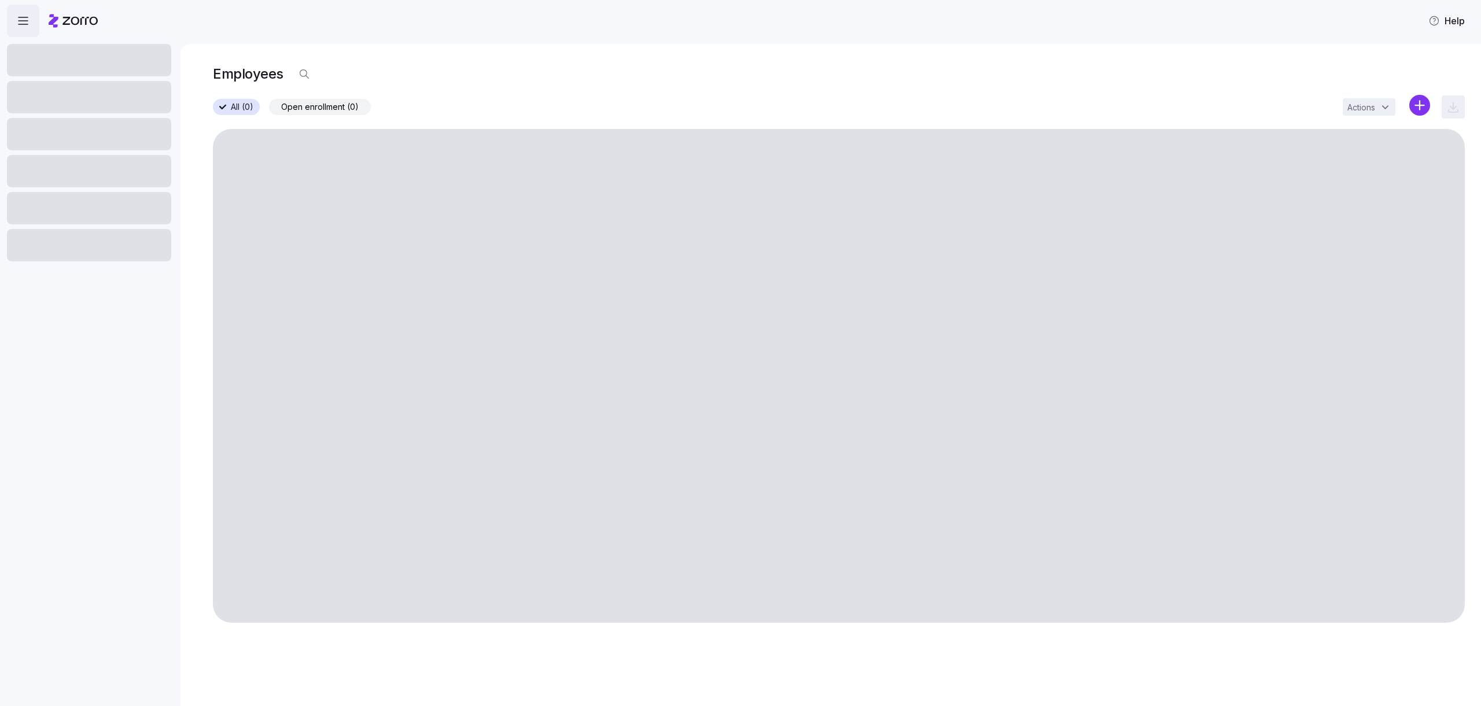 This screenshot has height=706, width=1481. I want to click on button: Actions, so click(1368, 107).